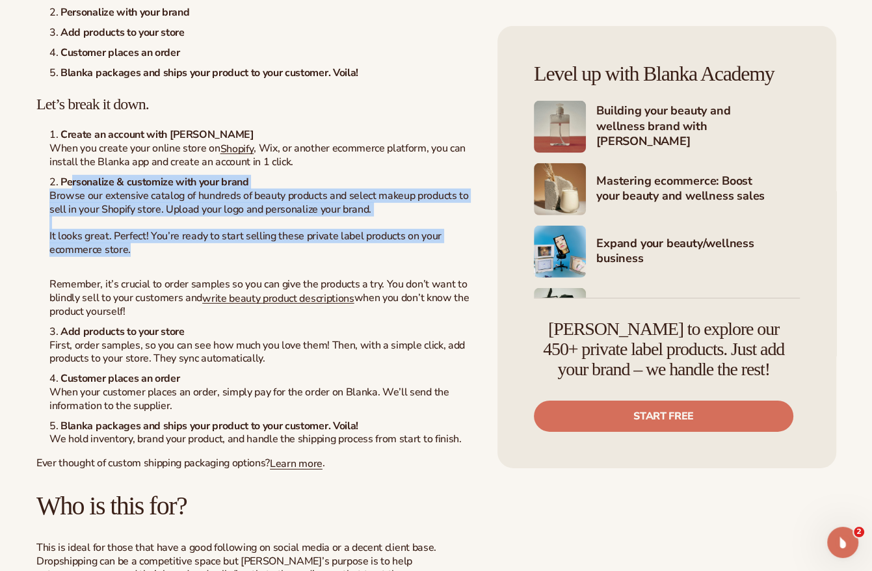  What do you see at coordinates (859, 532) in the screenshot?
I see `span: 2` at bounding box center [859, 532].